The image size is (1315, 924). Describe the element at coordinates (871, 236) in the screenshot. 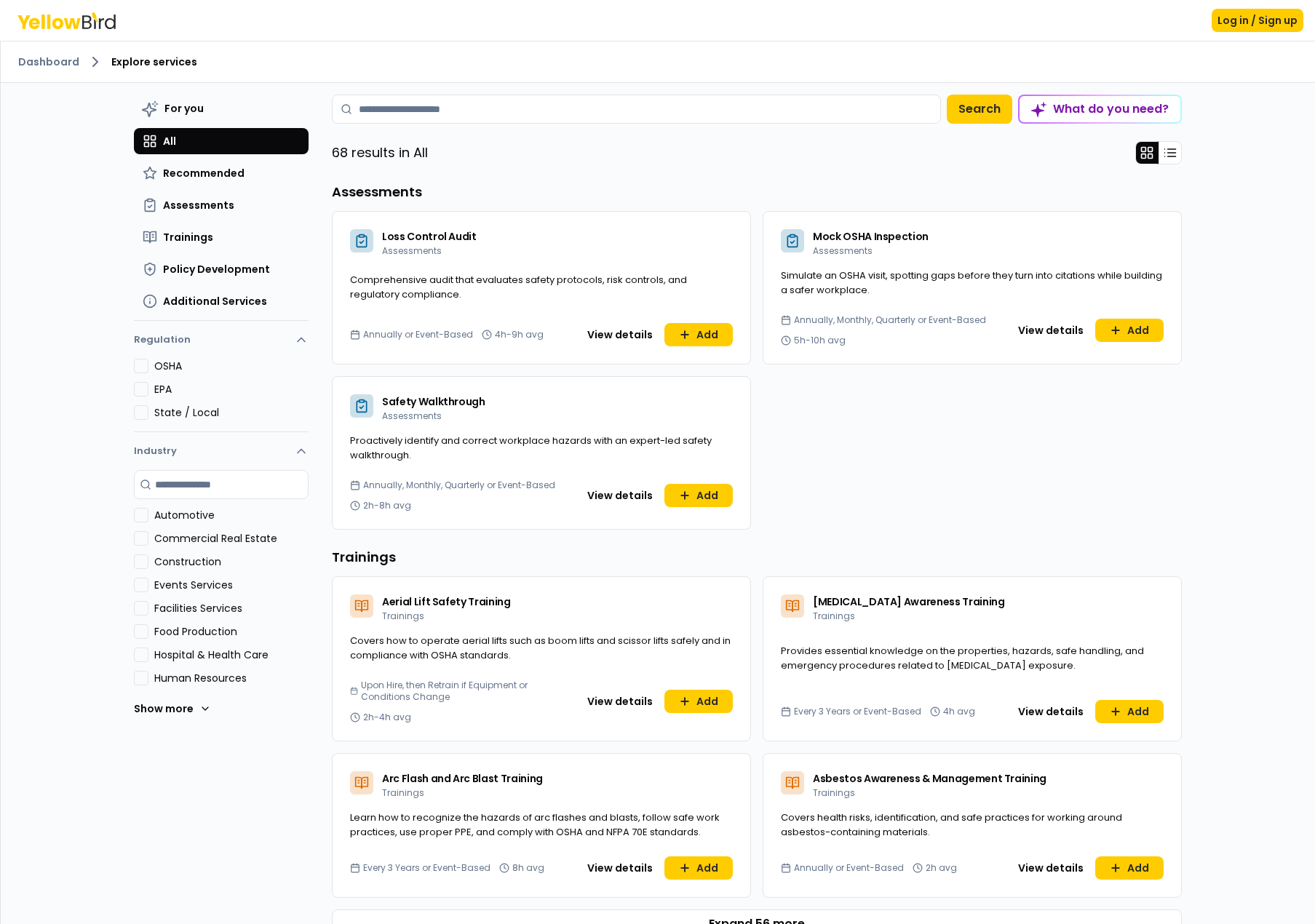

I see `span: Mock OSHA Inspection` at that location.